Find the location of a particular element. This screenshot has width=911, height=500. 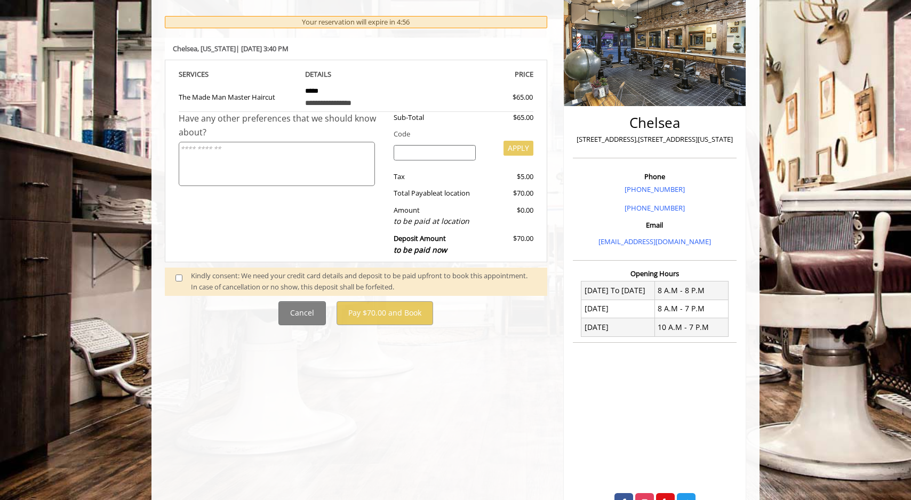

div: to be paid at location is located at coordinates (435, 221).